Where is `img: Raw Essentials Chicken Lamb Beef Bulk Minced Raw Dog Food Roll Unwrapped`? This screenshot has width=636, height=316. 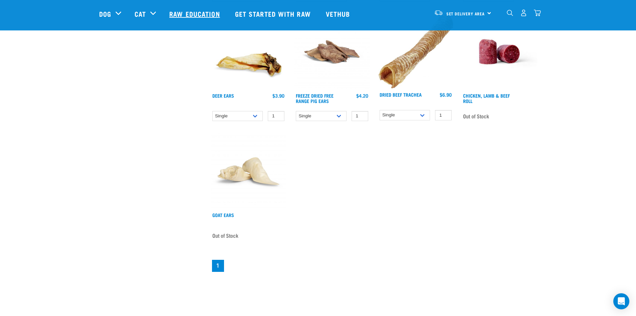 img: Raw Essentials Chicken Lamb Beef Bulk Minced Raw Dog Food Roll Unwrapped is located at coordinates (499, 51).